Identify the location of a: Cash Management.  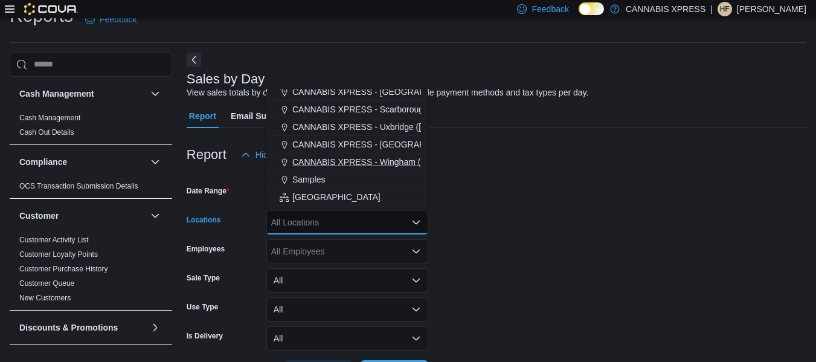
(50, 118).